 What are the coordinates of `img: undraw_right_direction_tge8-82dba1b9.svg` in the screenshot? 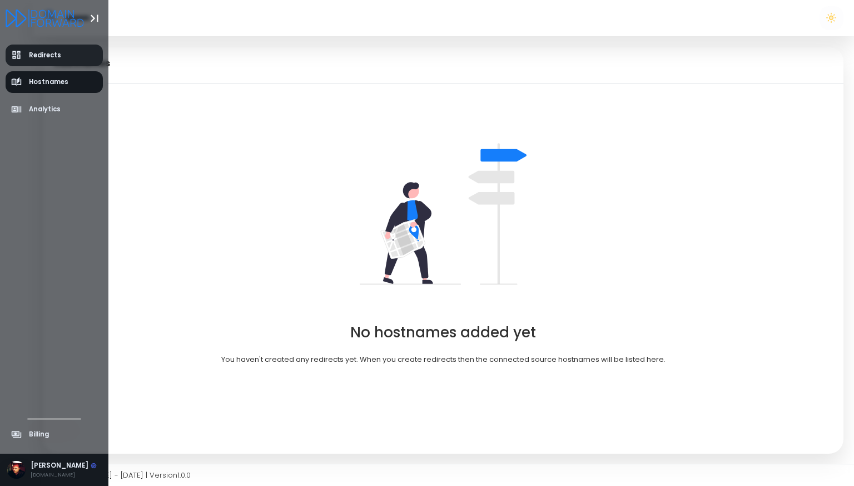 It's located at (443, 214).